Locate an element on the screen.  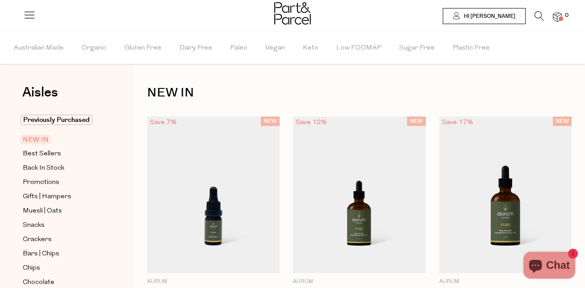
div: Save 12% is located at coordinates (311, 122).